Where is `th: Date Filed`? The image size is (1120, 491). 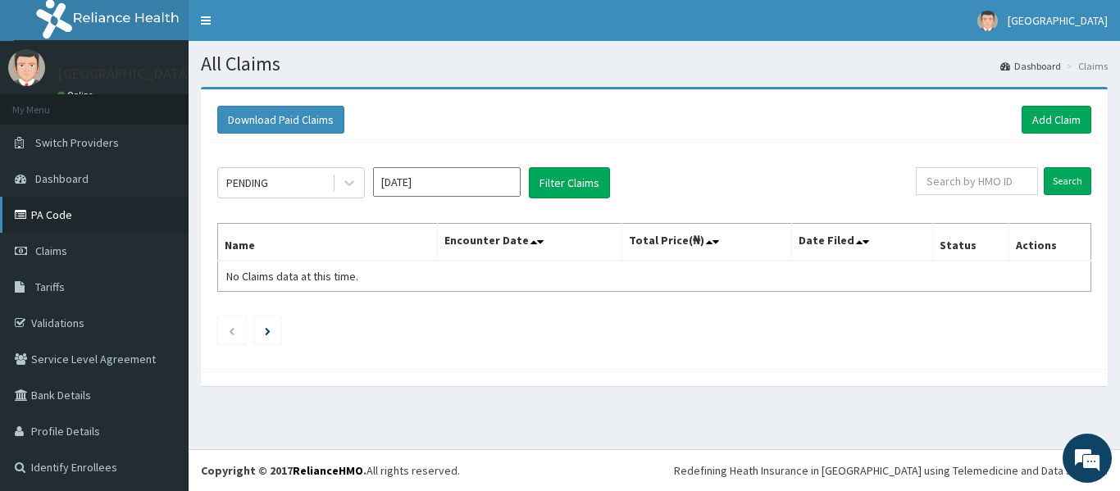
th: Date Filed is located at coordinates (863, 243).